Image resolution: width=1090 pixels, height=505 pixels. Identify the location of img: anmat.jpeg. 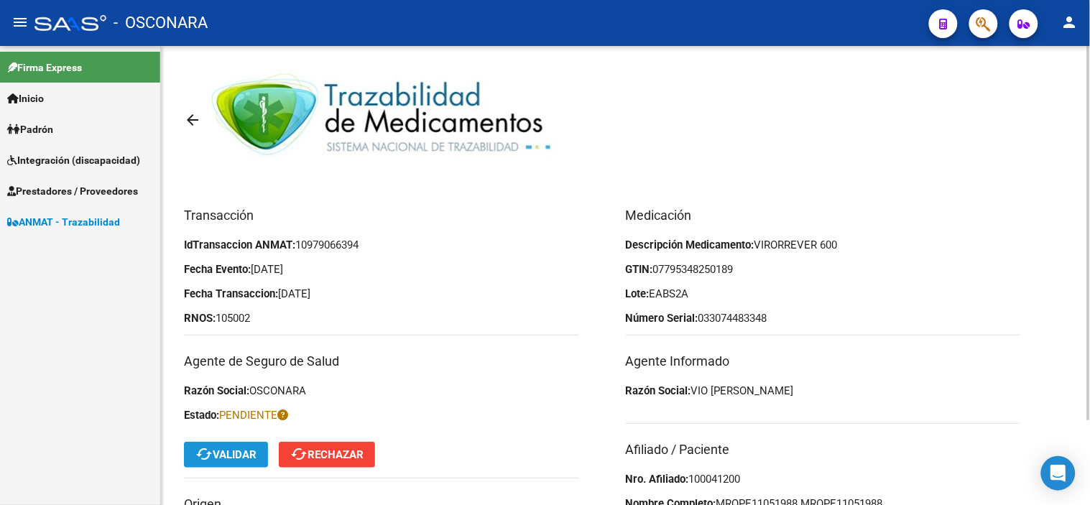
(387, 120).